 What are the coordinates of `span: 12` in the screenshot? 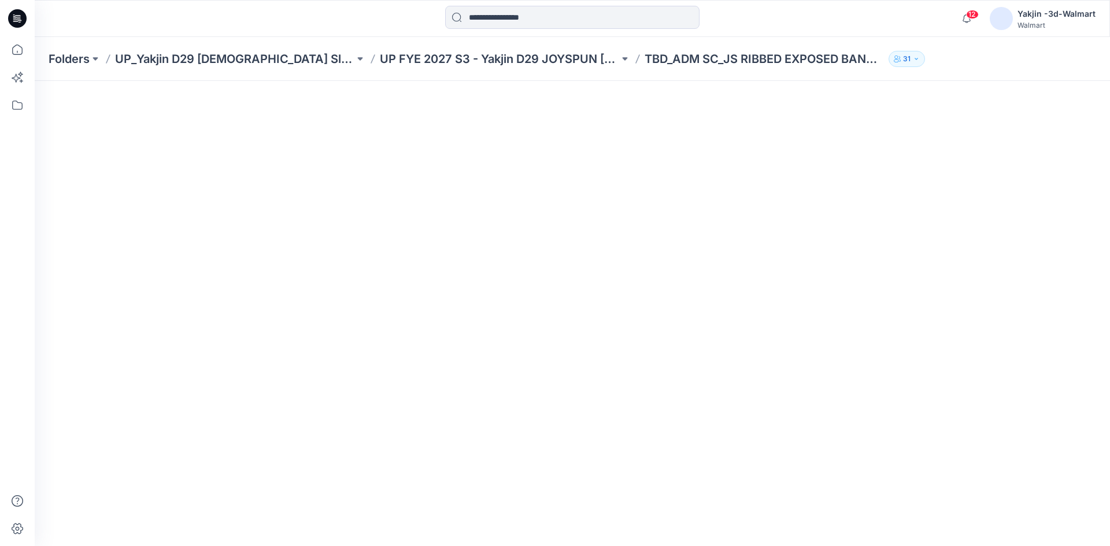 It's located at (972, 14).